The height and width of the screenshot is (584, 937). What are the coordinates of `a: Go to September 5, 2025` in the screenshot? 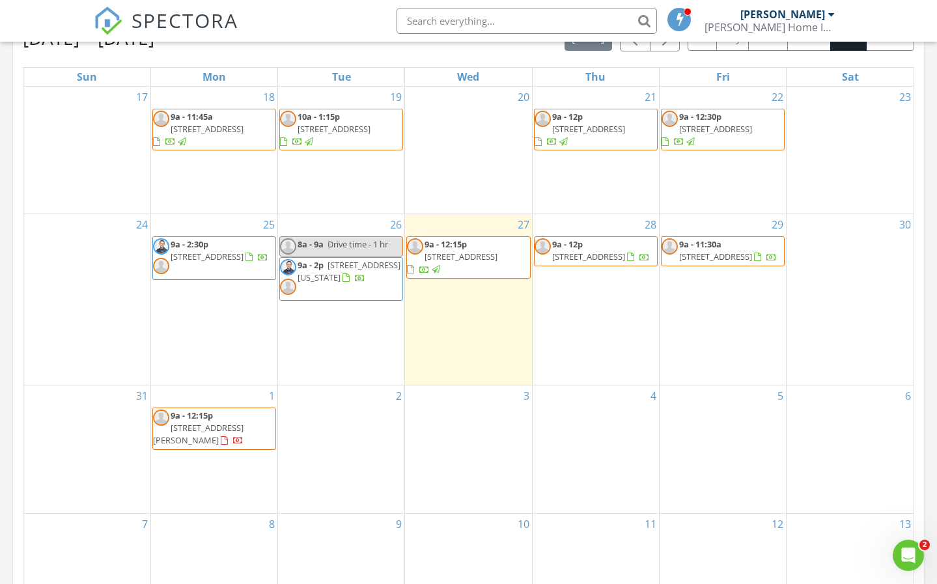 It's located at (780, 396).